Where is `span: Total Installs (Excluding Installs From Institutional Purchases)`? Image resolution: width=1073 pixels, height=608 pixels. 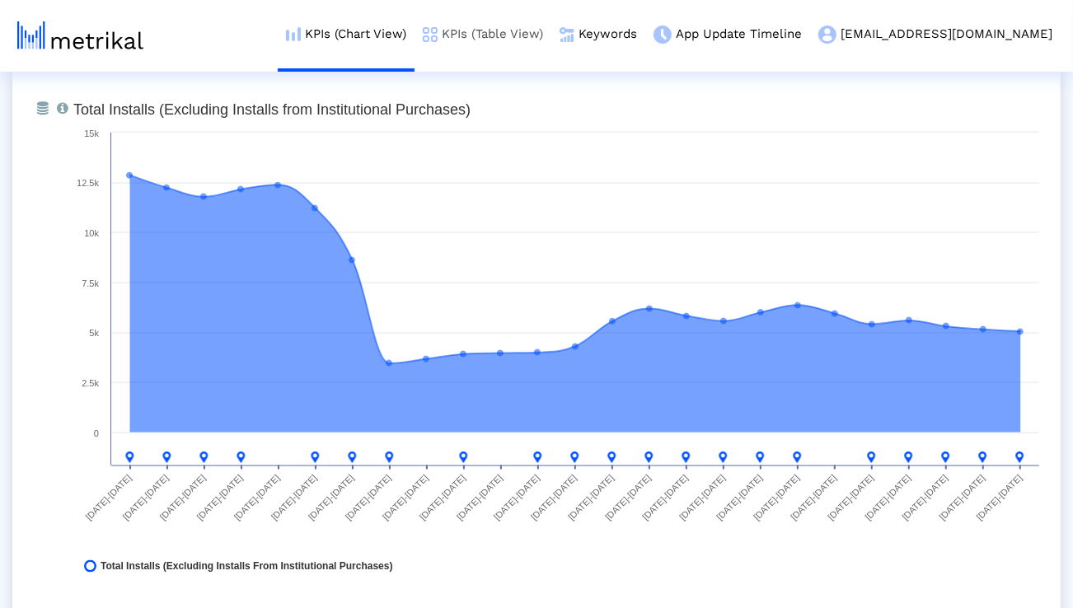 span: Total Installs (Excluding Installs From Institutional Purchases) is located at coordinates (246, 566).